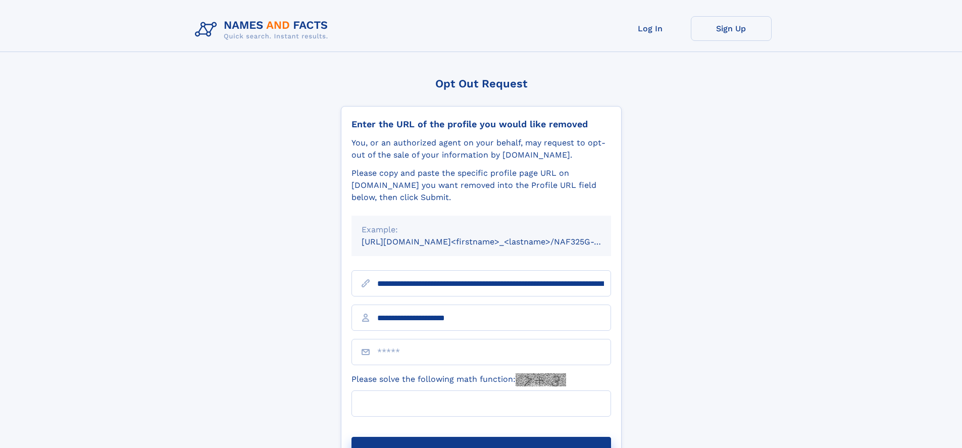 Image resolution: width=962 pixels, height=448 pixels. I want to click on div: Opt Out Request, so click(481, 83).